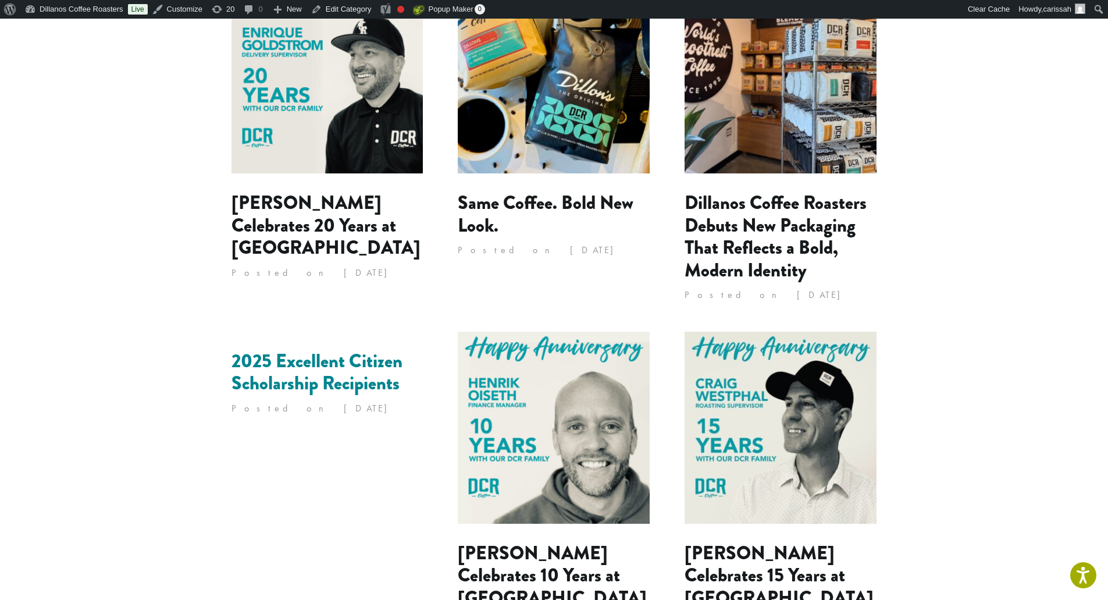 This screenshot has width=1108, height=600. I want to click on a: Dillanos Coffee Roasters Debuts New Packaging That Reflects a Bold, Modern Identity, so click(775, 236).